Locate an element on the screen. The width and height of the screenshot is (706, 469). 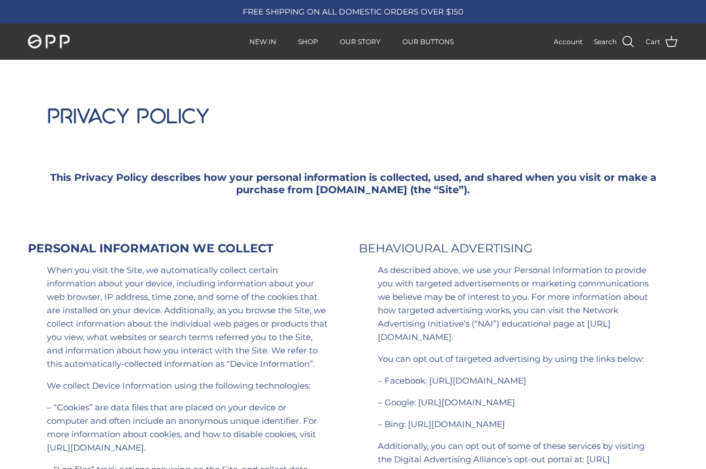
p: We collect Device Information using the following technologies: is located at coordinates (188, 386).